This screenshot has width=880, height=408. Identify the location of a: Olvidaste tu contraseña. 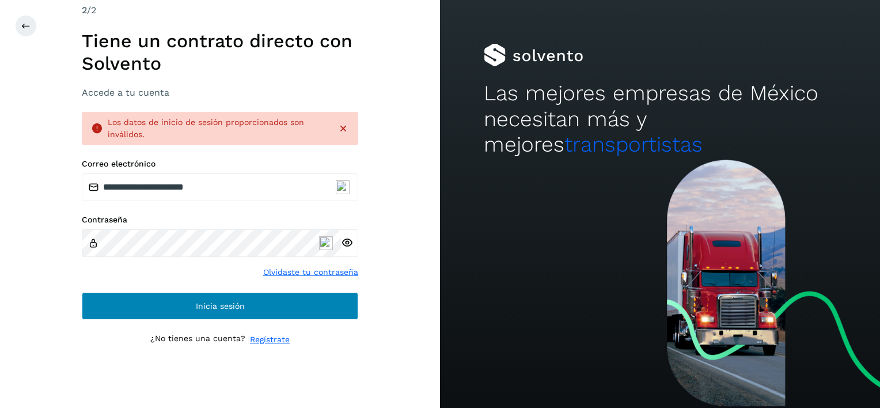
(310, 272).